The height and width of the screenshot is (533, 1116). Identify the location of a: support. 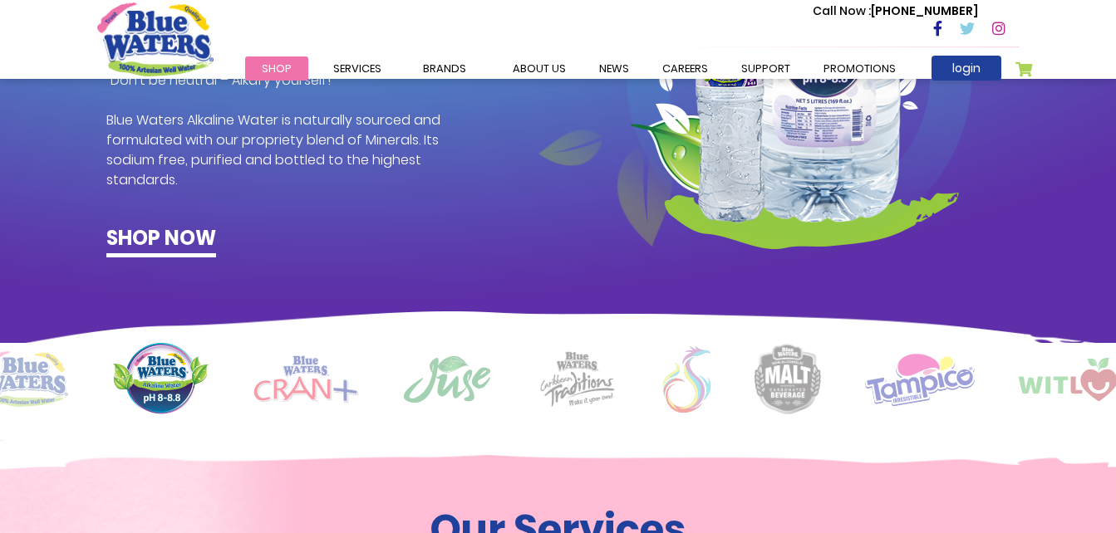
(765, 68).